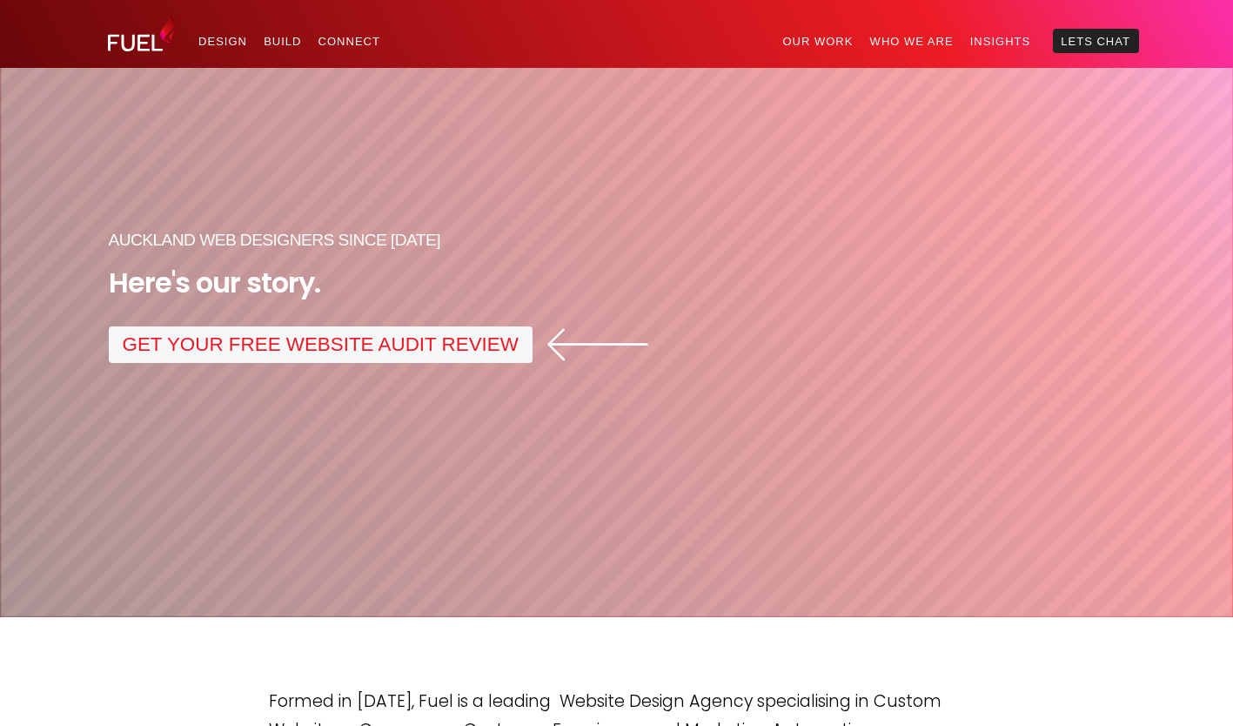 This screenshot has width=1233, height=726. Describe the element at coordinates (1095, 41) in the screenshot. I see `a: Lets Chat` at that location.